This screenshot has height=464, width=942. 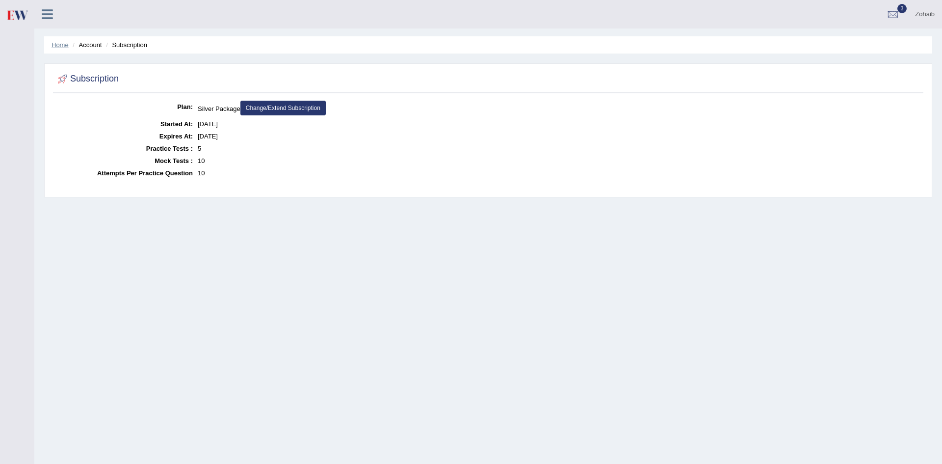 What do you see at coordinates (124, 106) in the screenshot?
I see `dt: Plan:` at bounding box center [124, 106].